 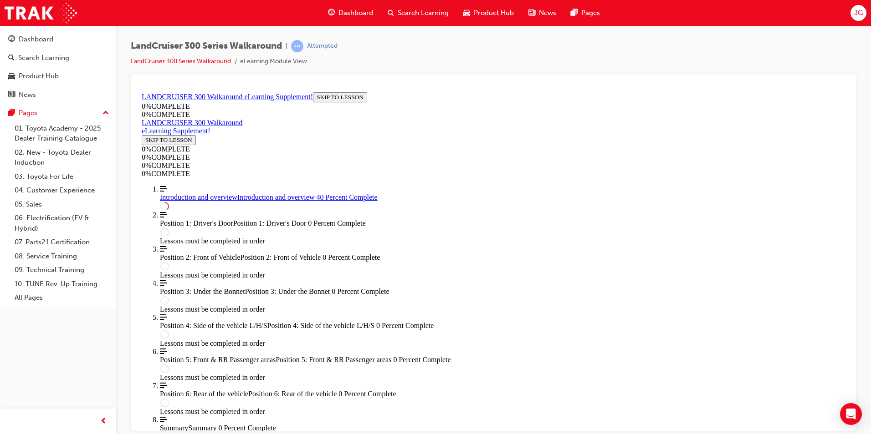 I want to click on span: Search Learning, so click(x=423, y=13).